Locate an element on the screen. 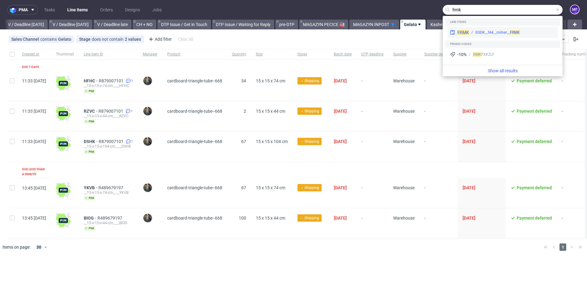 This screenshot has height=286, width=587. span: Supplier is located at coordinates (404, 54).